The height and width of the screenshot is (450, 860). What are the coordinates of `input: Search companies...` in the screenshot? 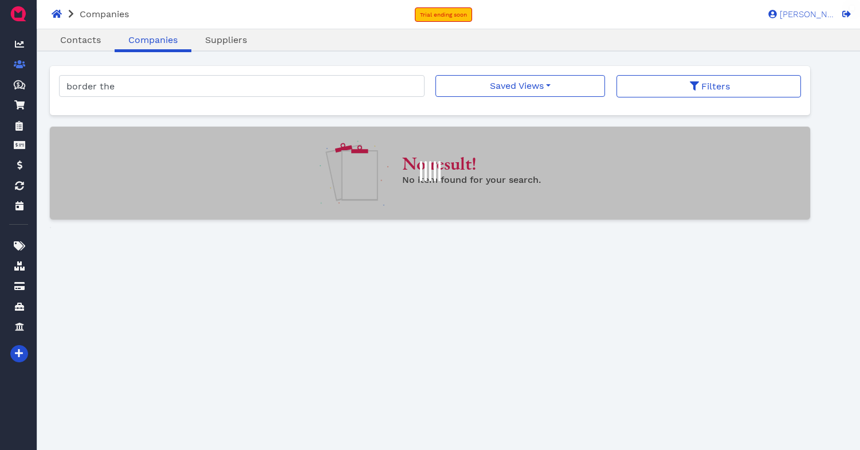 It's located at (242, 86).